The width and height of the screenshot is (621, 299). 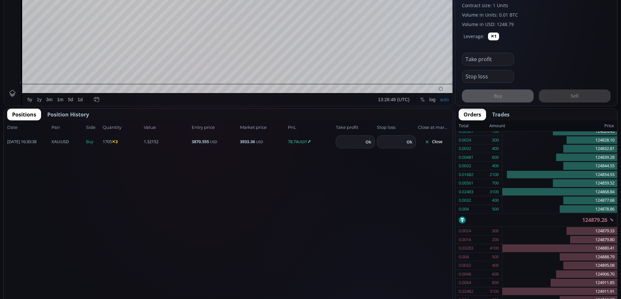 I want to click on b: 3933.36, so click(x=247, y=142).